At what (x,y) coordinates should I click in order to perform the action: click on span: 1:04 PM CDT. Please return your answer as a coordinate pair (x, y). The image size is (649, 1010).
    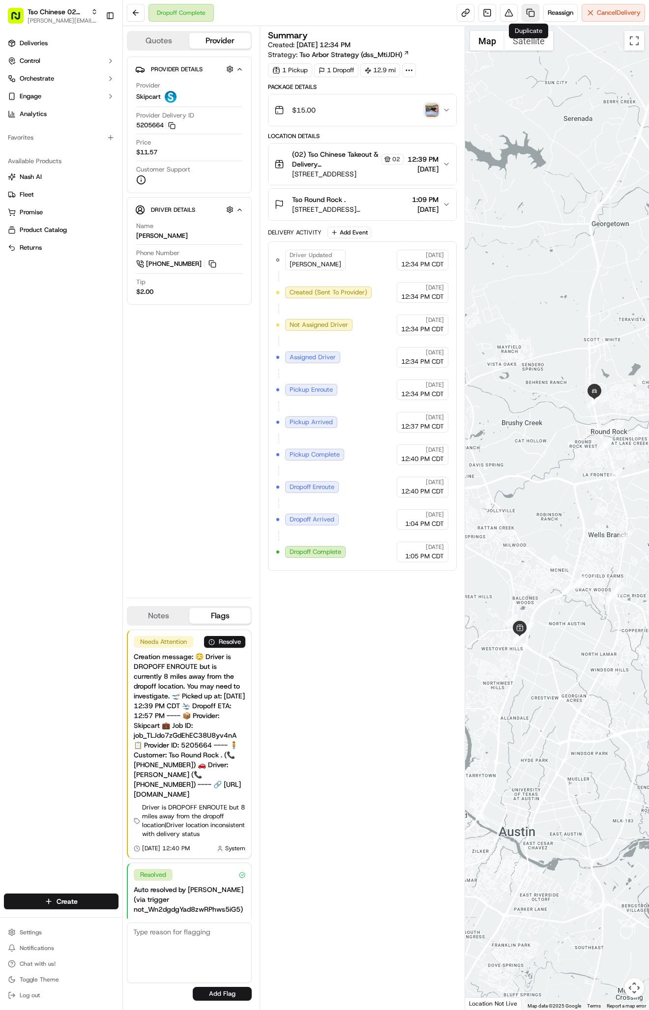
    Looking at the image, I should click on (424, 524).